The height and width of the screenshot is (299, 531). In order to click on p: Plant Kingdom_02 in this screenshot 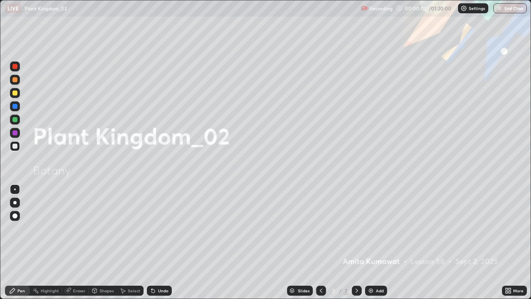, I will do `click(46, 8)`.